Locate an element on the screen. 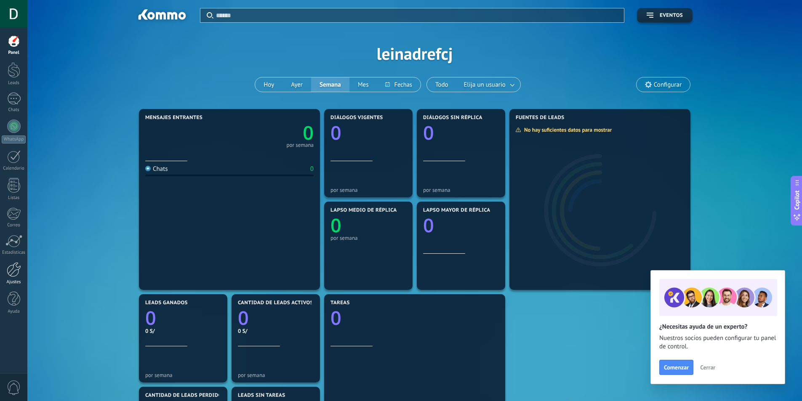  div: Correo is located at coordinates (14, 225).